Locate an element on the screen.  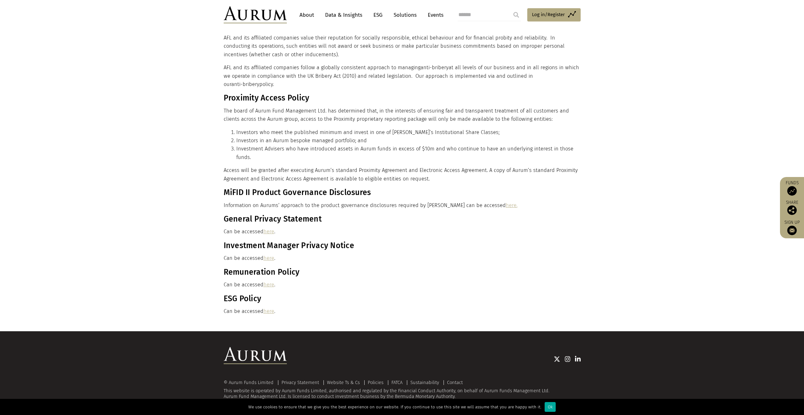
img: Twitter icon is located at coordinates (557, 359).